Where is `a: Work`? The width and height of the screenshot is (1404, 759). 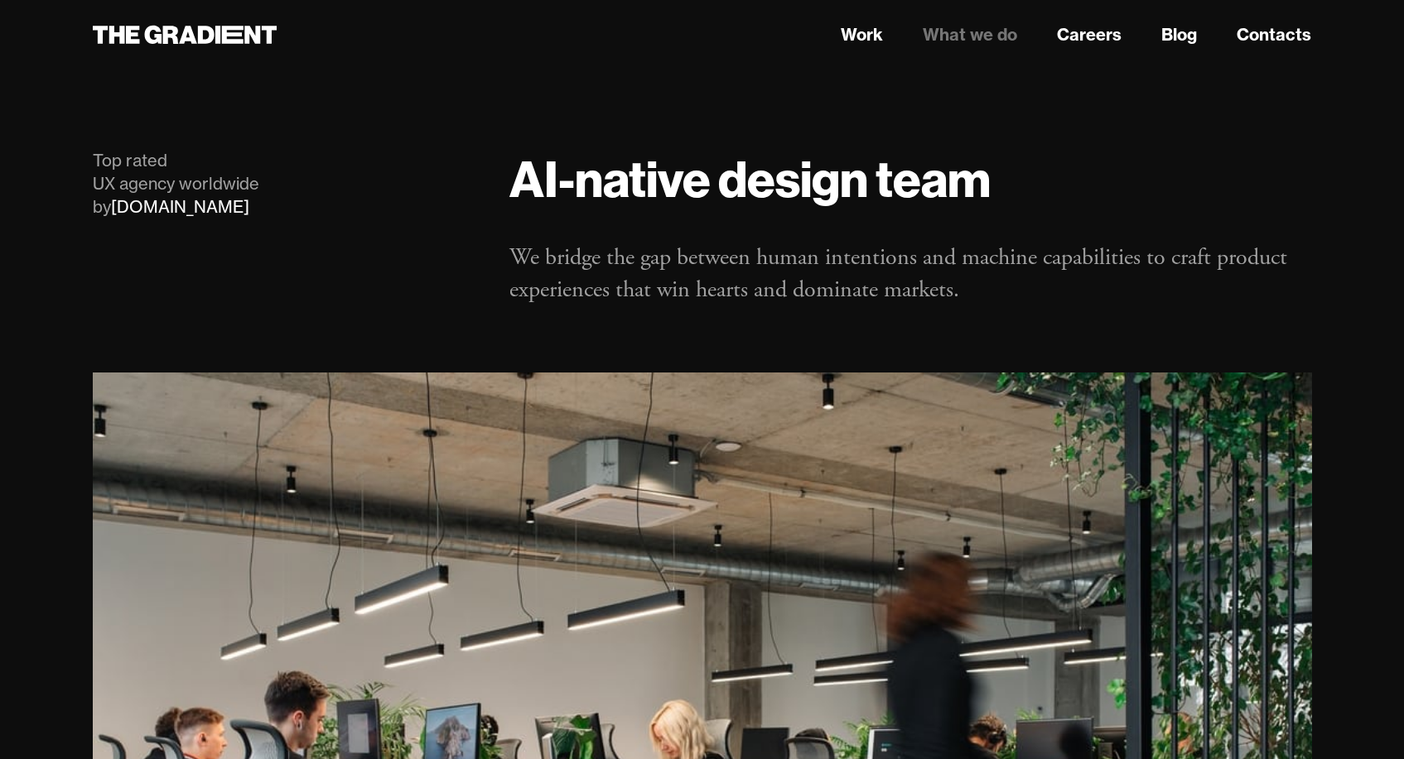
a: Work is located at coordinates (861, 35).